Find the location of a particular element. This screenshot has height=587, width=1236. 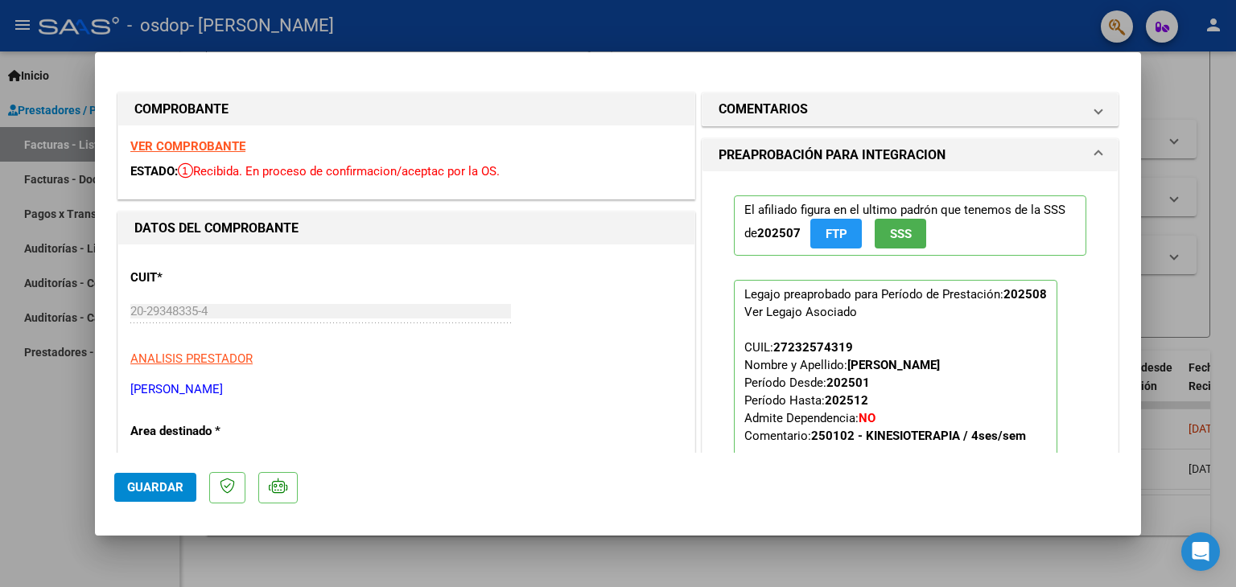

mat-expansion-panel-header: PREAPROBACIÓN PARA INTEGRACION is located at coordinates (910, 155).